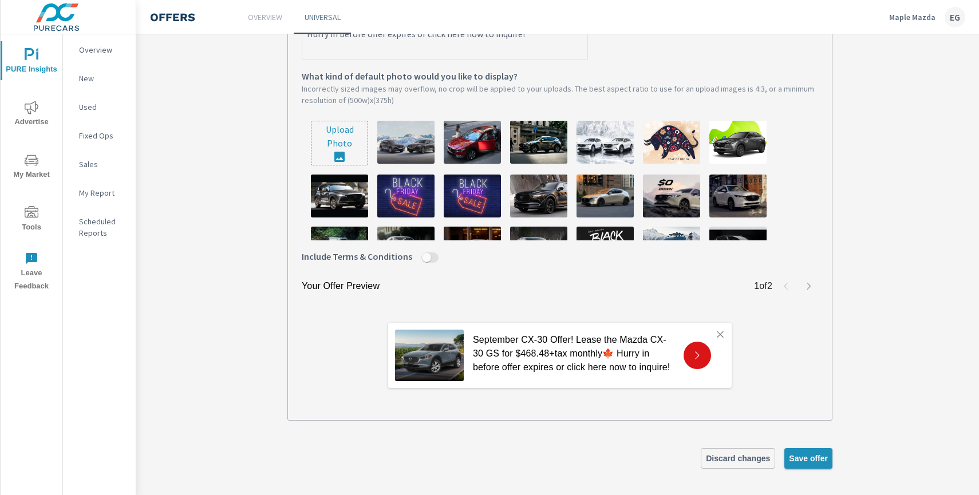 This screenshot has height=495, width=979. What do you see at coordinates (560, 94) in the screenshot?
I see `p: Incorrectly sized images may overflow, no crop will be applied to your uploads. The best aspect r...` at bounding box center [560, 94].